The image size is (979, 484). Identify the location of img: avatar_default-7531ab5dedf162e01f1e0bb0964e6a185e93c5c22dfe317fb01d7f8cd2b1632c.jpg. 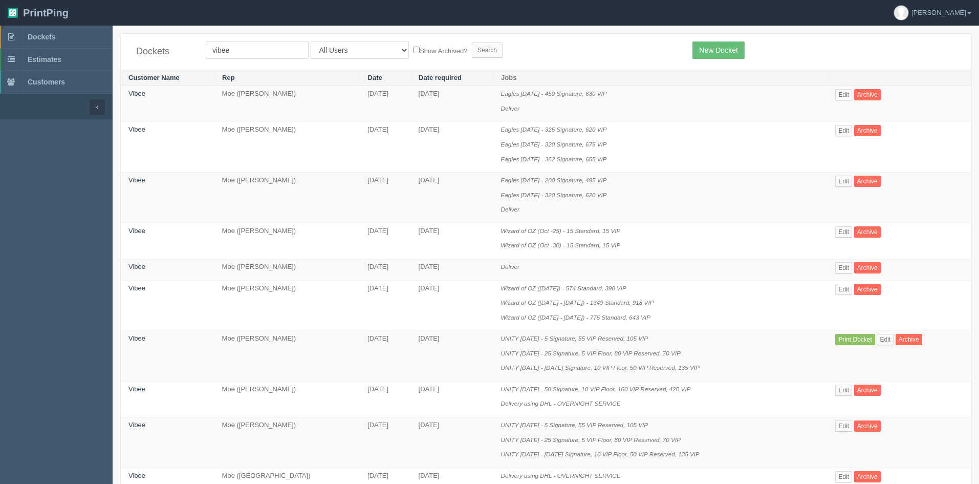
(901, 13).